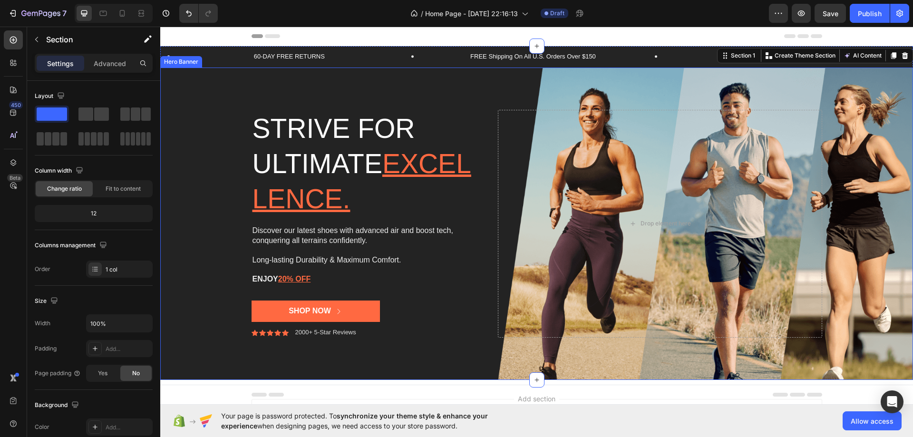 The height and width of the screenshot is (437, 913). Describe the element at coordinates (58, 405) in the screenshot. I see `div: Background` at that location.